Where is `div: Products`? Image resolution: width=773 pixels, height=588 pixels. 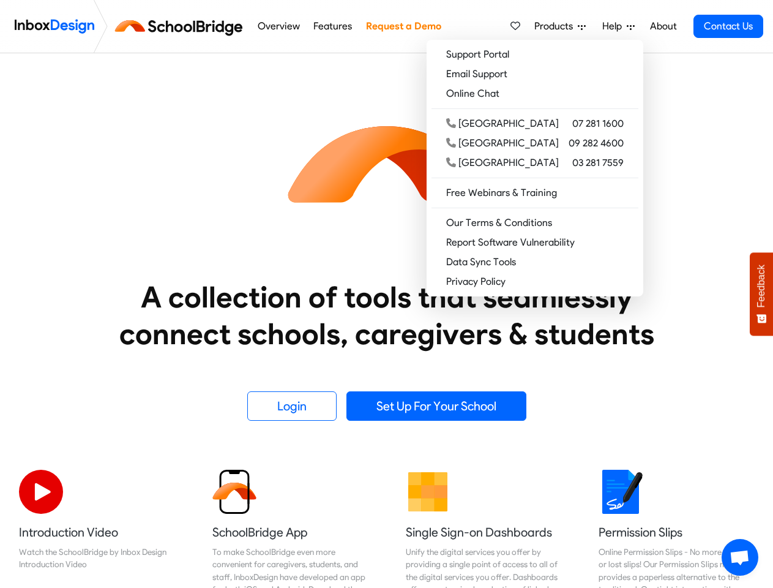 div: Products is located at coordinates (535, 168).